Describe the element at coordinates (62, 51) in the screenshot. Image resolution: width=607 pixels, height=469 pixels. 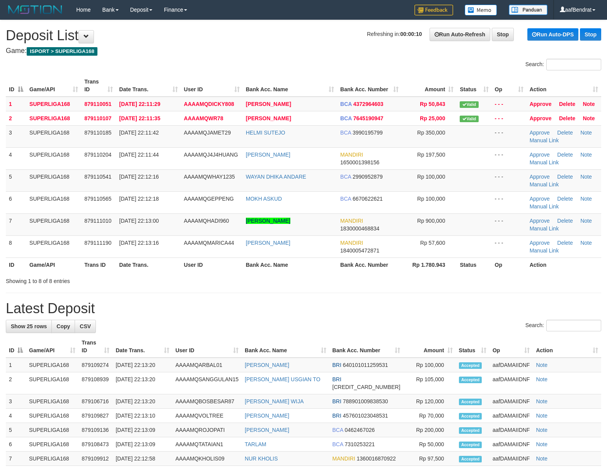
I see `span: ISPORT > SUPERLIGA168` at that location.